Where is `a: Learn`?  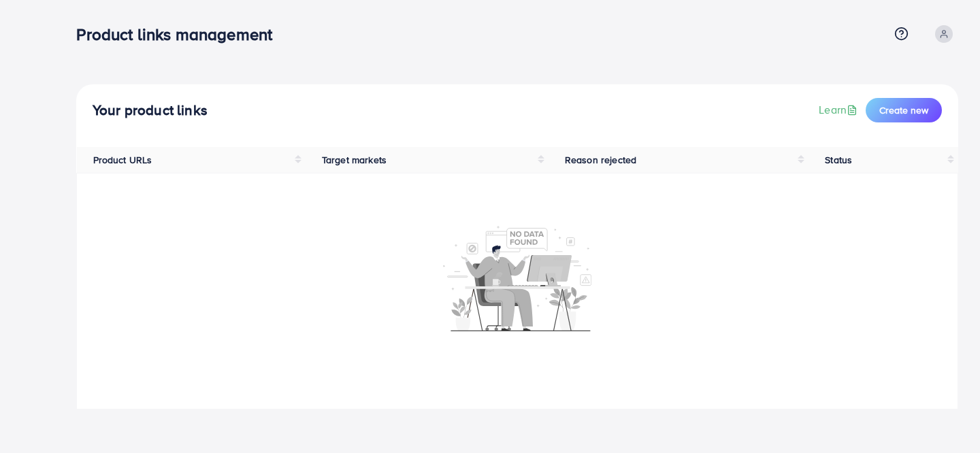 a: Learn is located at coordinates (839, 110).